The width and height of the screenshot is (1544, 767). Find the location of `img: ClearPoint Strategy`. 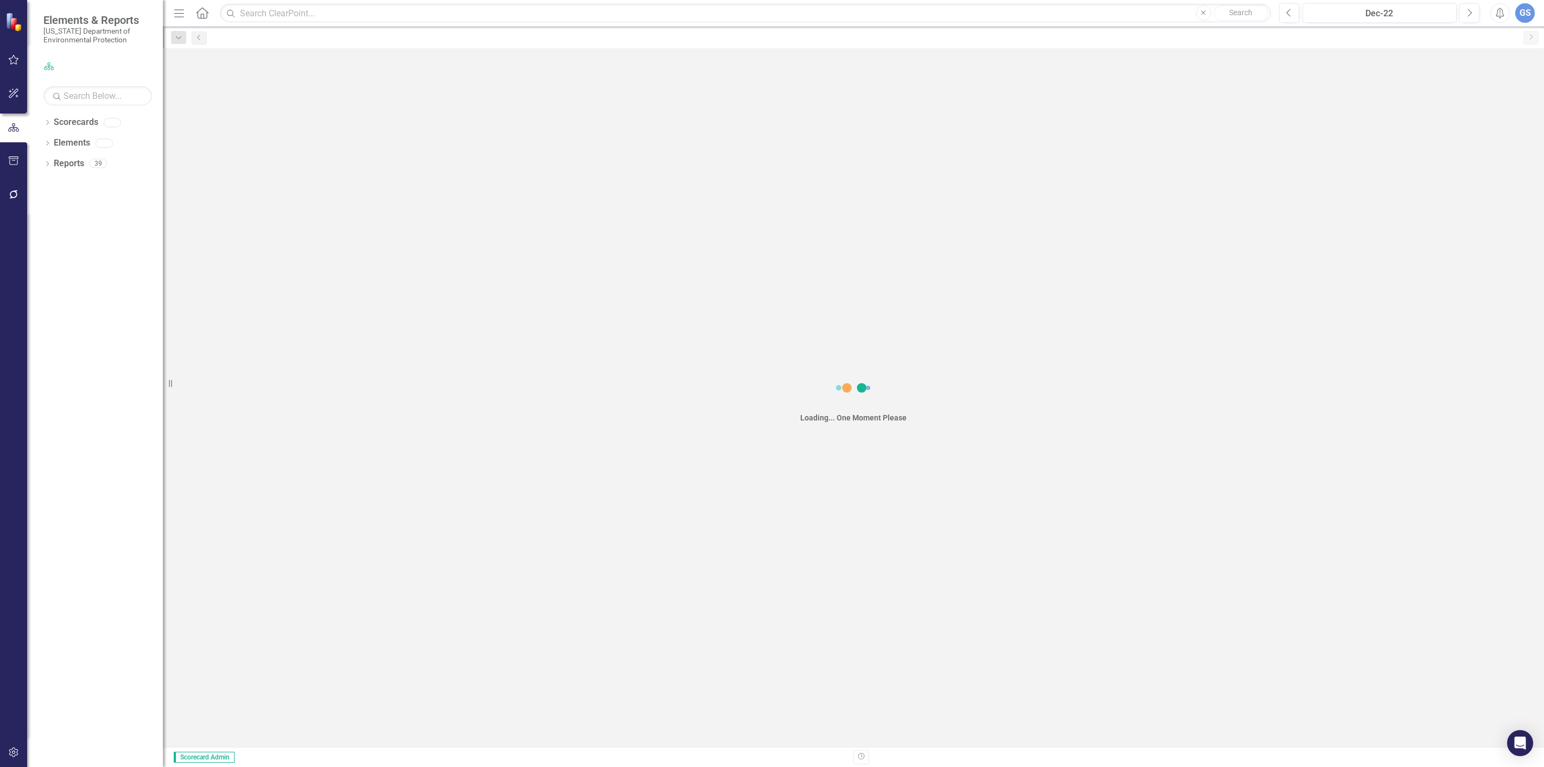

img: ClearPoint Strategy is located at coordinates (15, 22).